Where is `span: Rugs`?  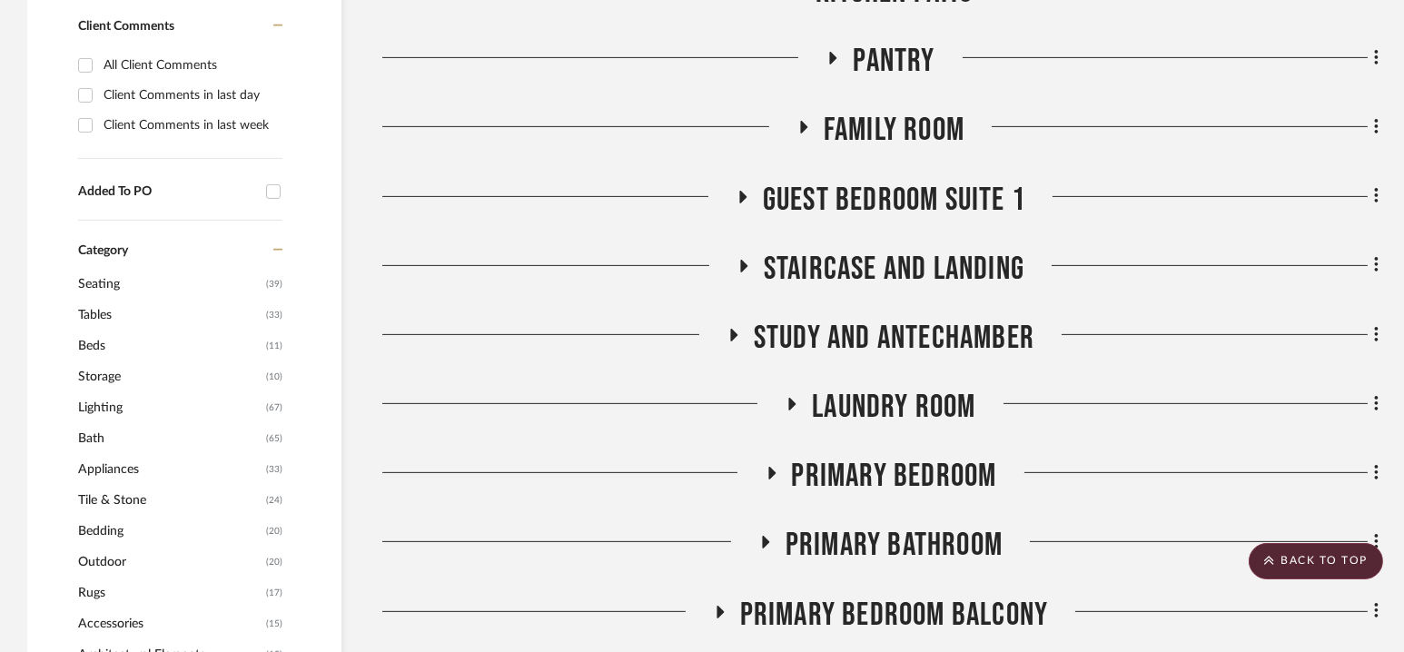
span: Rugs is located at coordinates (170, 593).